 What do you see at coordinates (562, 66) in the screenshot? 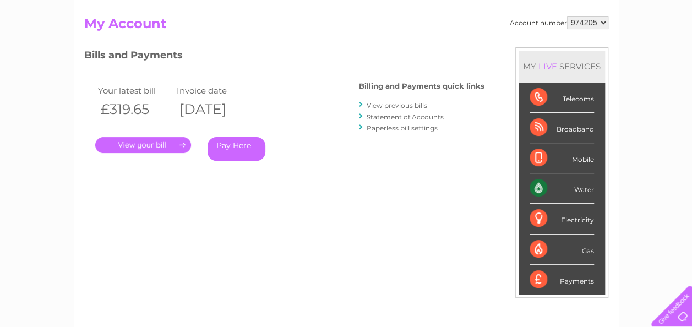
I see `div: MY SERVICES` at bounding box center [562, 66].